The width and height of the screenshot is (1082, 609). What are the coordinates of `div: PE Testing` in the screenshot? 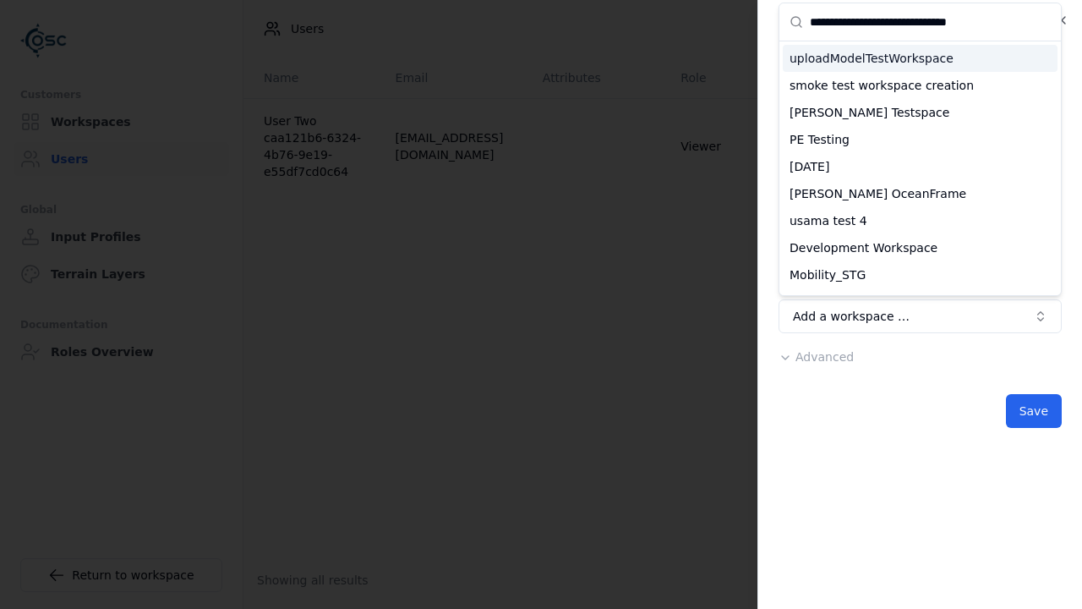 It's located at (920, 139).